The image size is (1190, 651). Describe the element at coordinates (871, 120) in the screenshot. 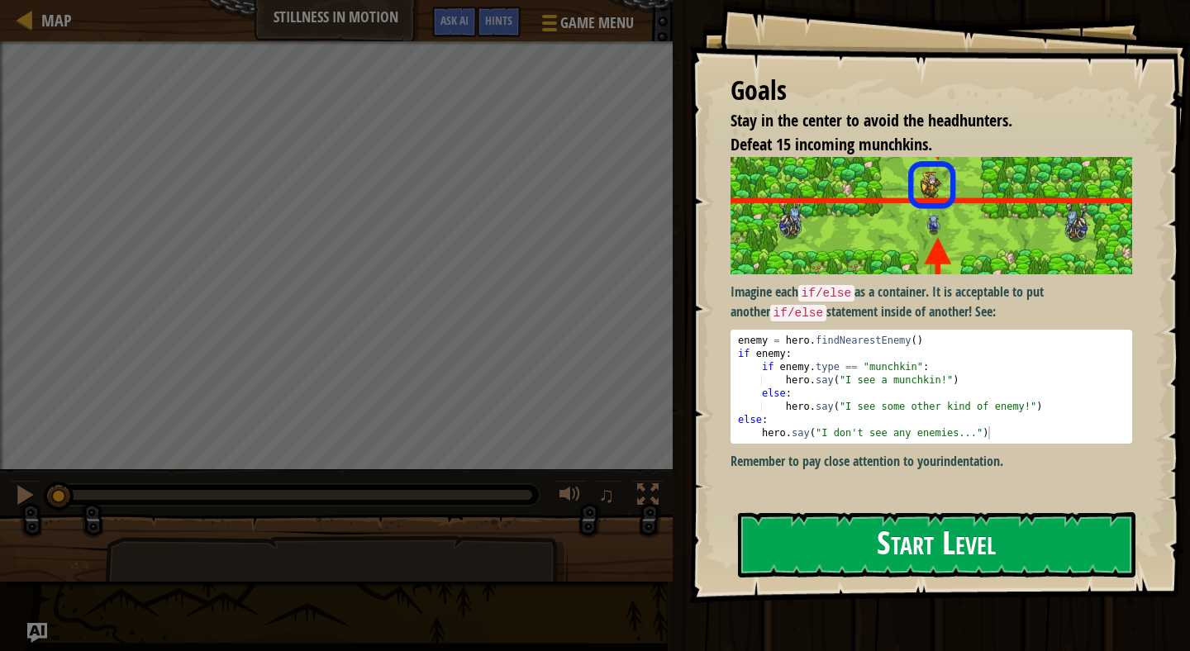

I see `span: Stay in the center to avoid the headhunters.` at that location.